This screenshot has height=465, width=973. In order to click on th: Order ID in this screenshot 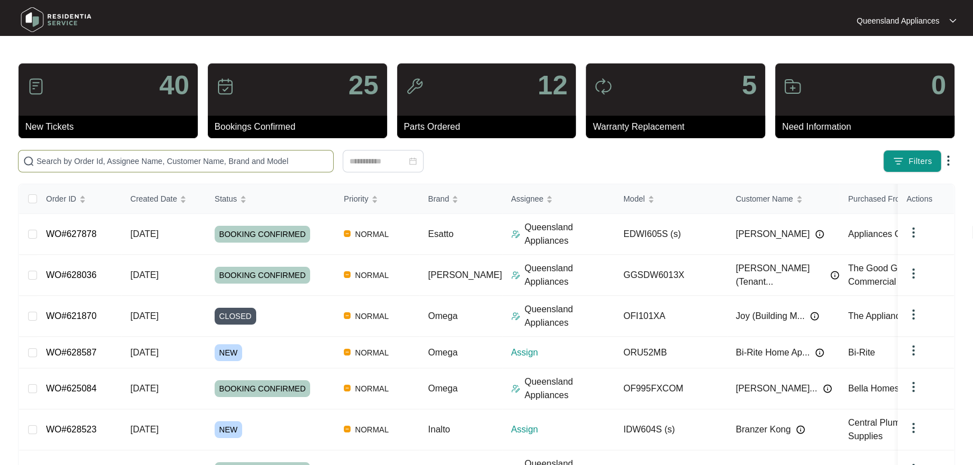, I will do `click(79, 199)`.